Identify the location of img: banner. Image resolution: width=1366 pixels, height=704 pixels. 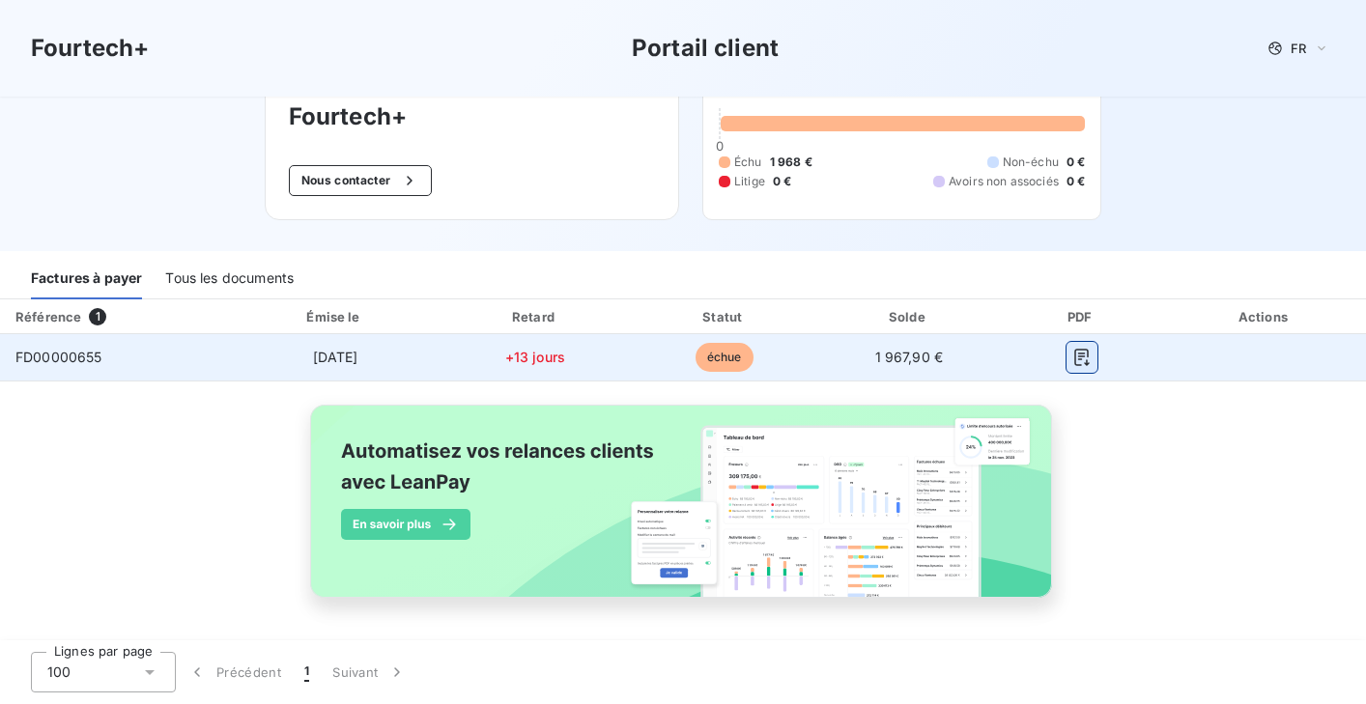
(683, 512).